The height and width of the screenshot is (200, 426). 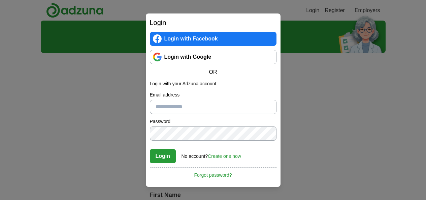 What do you see at coordinates (213, 84) in the screenshot?
I see `p: Login with your Adzuna account:` at bounding box center [213, 84].